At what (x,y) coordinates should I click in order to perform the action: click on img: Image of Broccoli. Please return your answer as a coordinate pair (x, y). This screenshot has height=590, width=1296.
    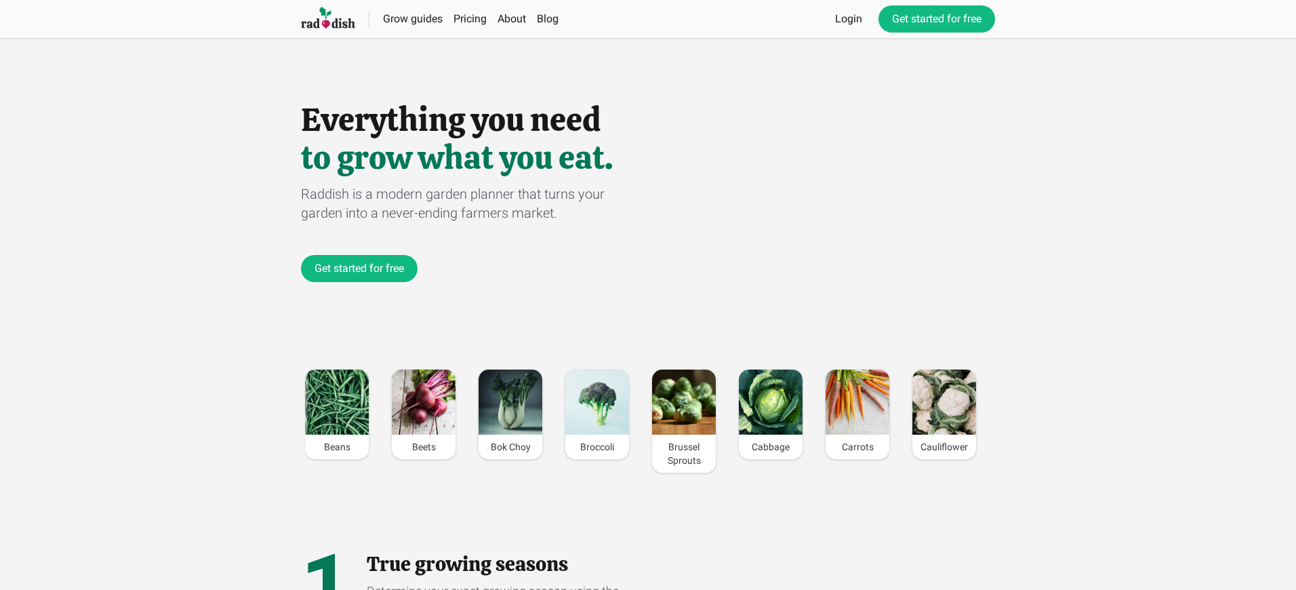
    Looking at the image, I should click on (597, 402).